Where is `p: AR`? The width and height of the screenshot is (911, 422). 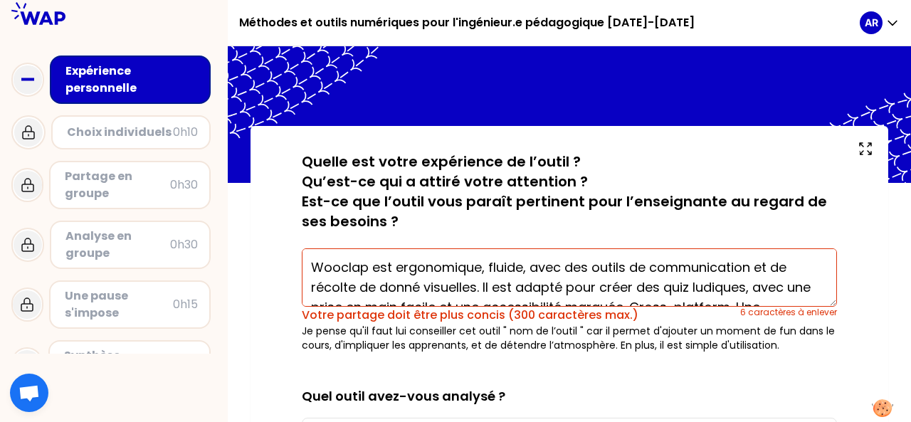 p: AR is located at coordinates (871, 23).